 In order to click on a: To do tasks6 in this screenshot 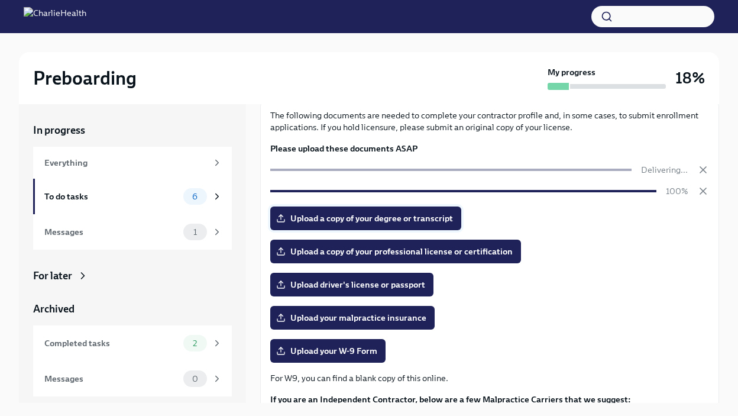, I will do `click(133, 196)`.